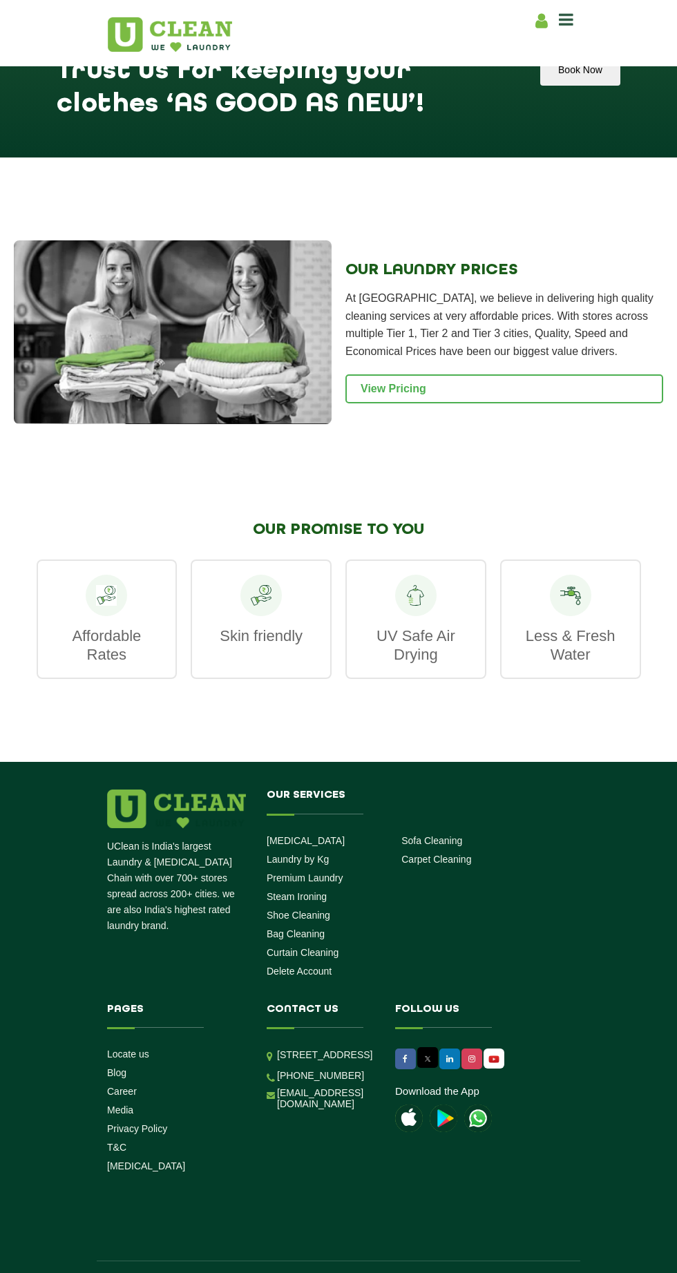 This screenshot has width=677, height=1273. Describe the element at coordinates (504, 389) in the screenshot. I see `a: View Pricing` at that location.